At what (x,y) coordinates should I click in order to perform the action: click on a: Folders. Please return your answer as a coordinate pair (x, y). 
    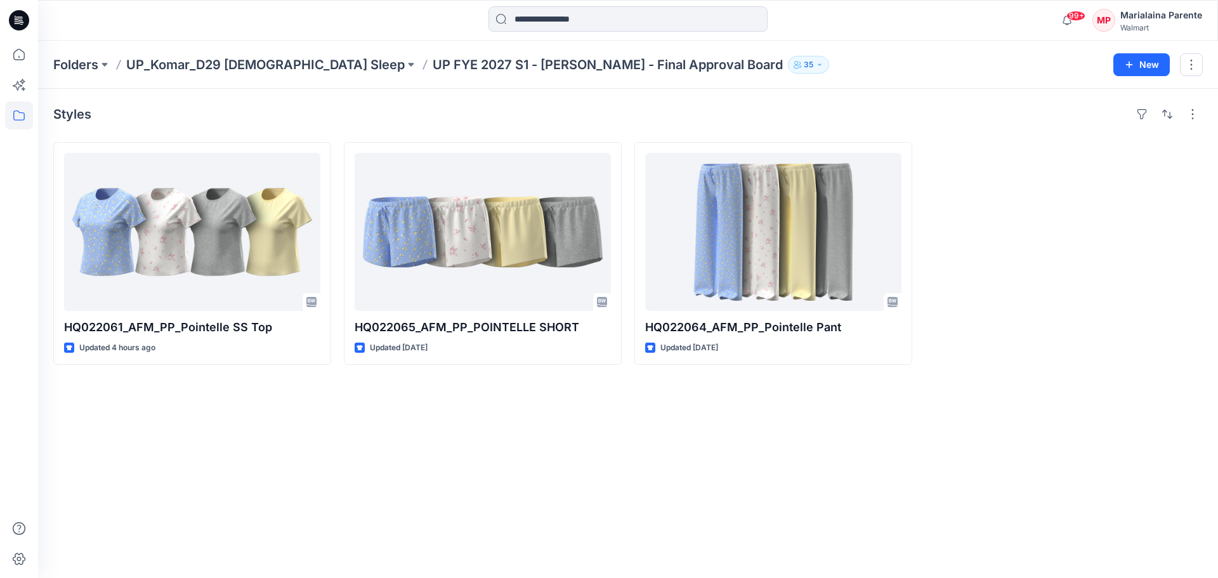
    Looking at the image, I should click on (76, 65).